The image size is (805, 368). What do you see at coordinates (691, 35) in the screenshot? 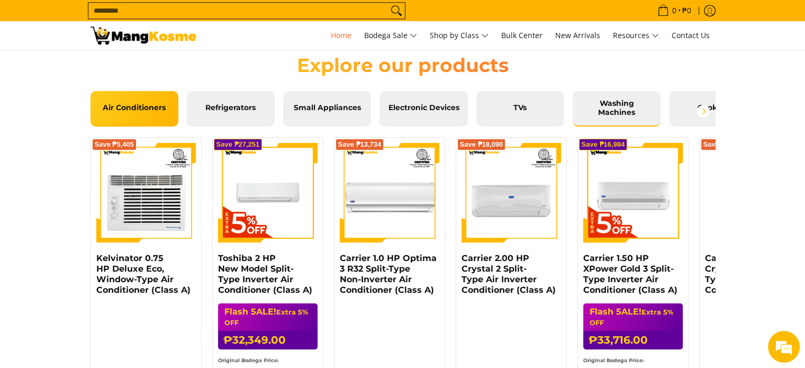
I see `a: Contact Us` at bounding box center [691, 35].